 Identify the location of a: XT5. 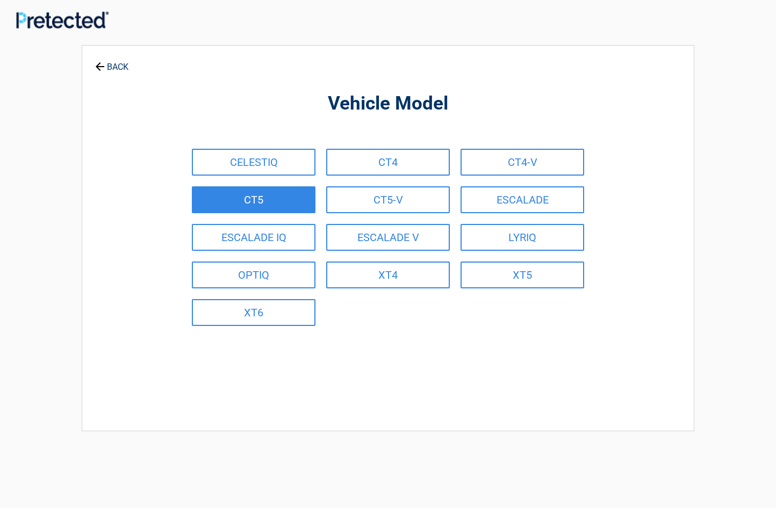
(522, 275).